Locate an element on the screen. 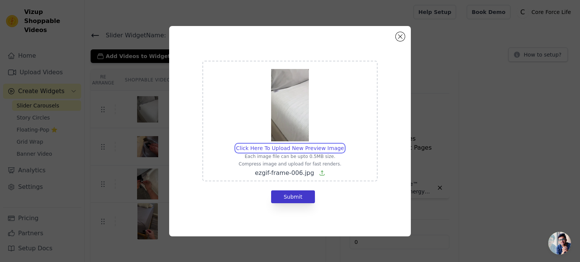  p: Compress image and upload for fast renders. is located at coordinates (290, 164).